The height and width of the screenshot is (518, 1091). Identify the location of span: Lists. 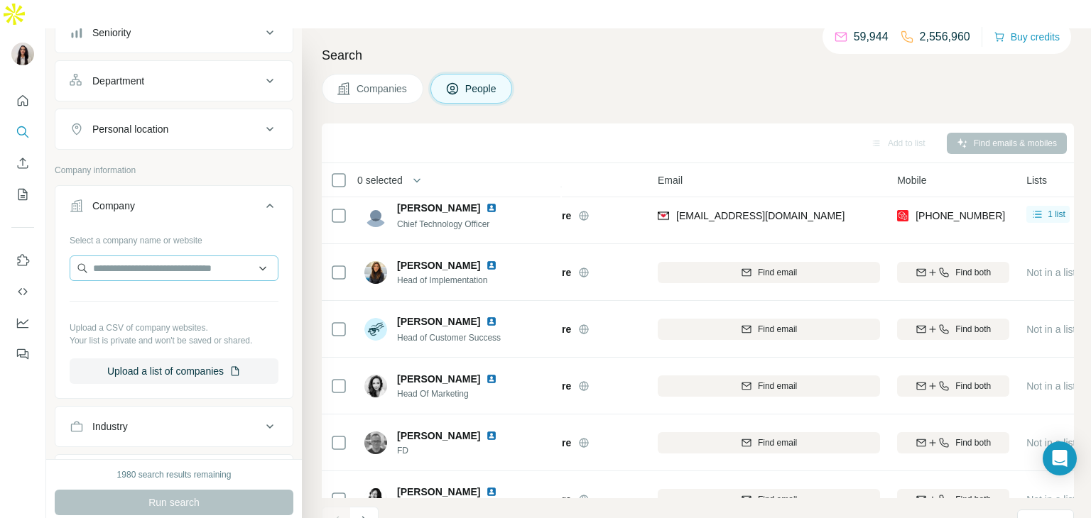
(1036, 180).